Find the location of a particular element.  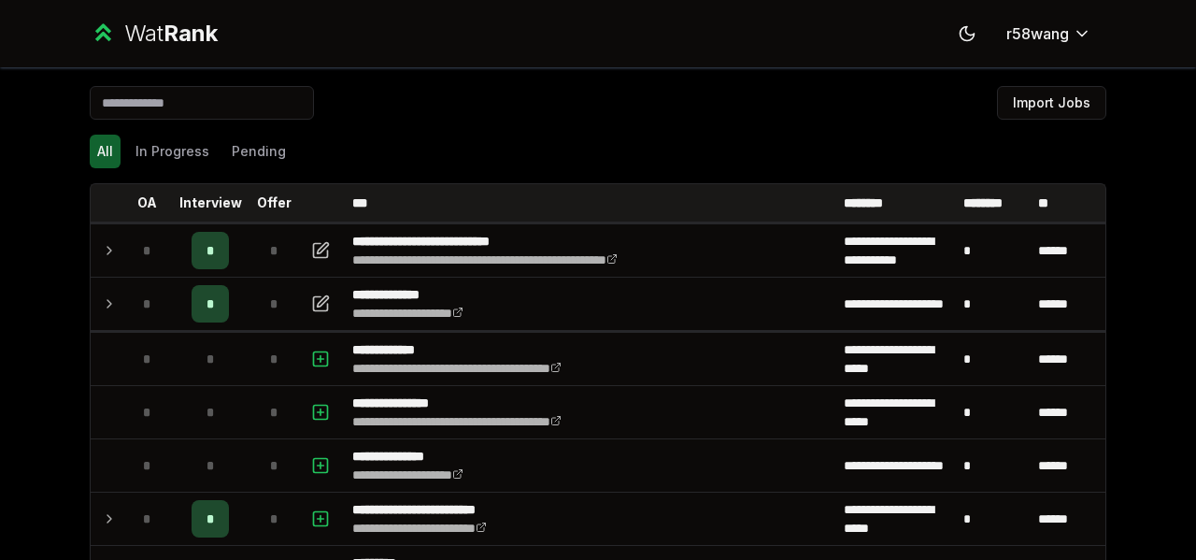

p: Offer is located at coordinates (274, 203).